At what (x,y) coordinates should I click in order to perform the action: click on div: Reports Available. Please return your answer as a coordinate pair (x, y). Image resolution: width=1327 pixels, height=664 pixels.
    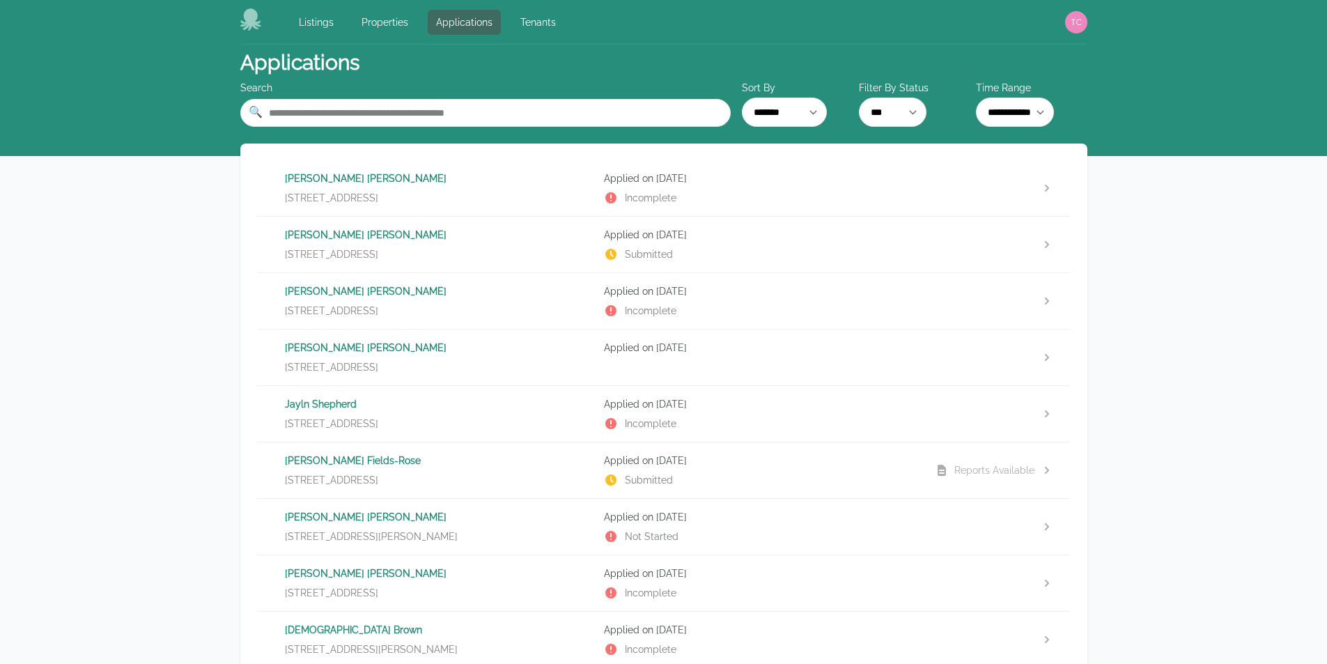
    Looking at the image, I should click on (994, 470).